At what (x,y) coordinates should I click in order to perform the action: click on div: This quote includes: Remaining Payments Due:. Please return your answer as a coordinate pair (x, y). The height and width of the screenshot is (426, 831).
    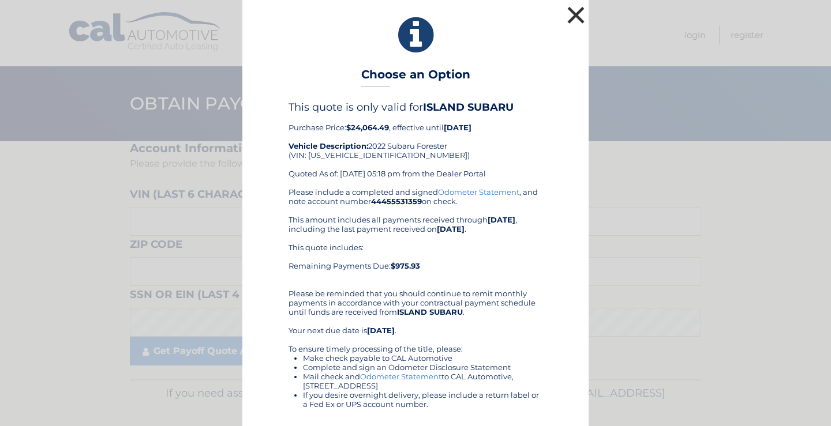
    Looking at the image, I should click on (415, 261).